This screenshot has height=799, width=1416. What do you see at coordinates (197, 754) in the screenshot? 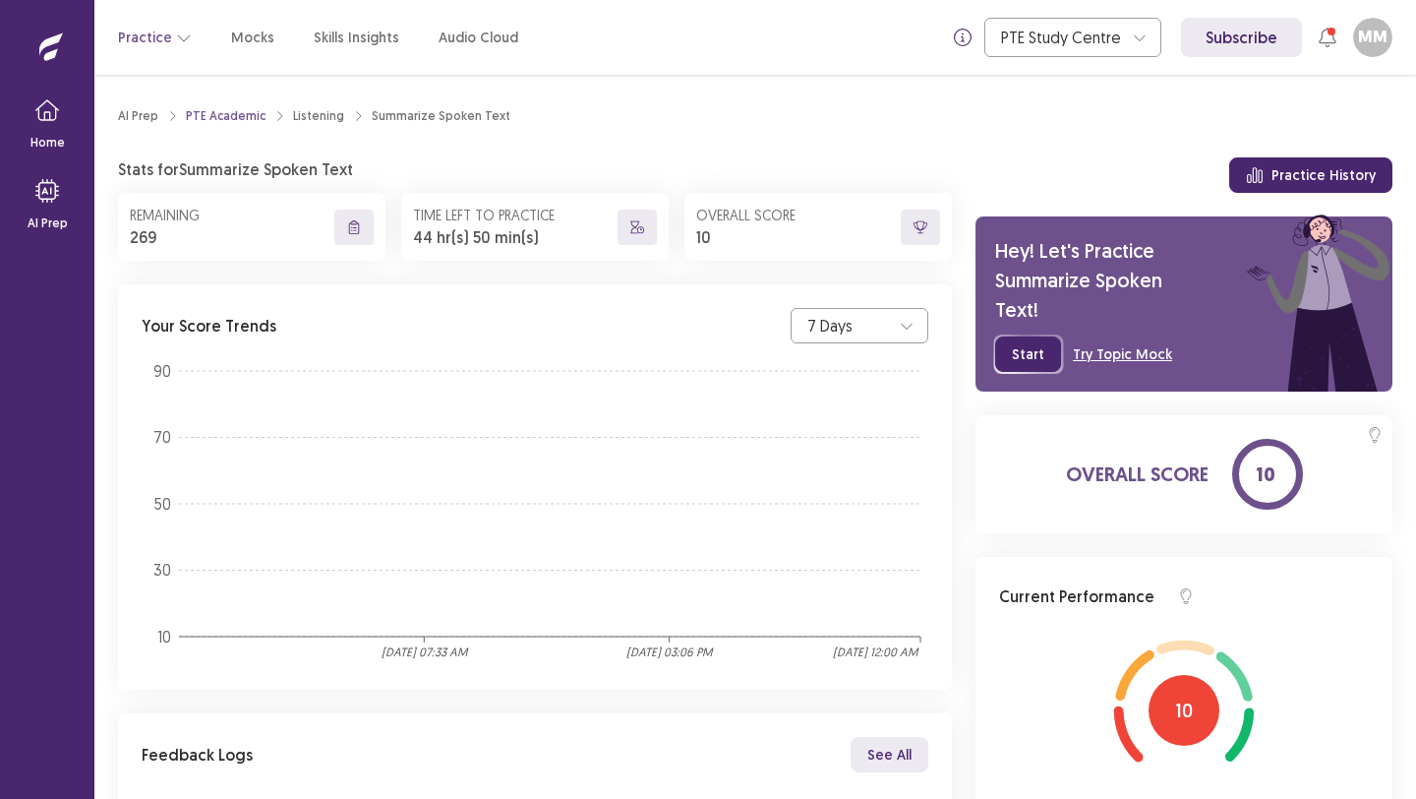
I see `p: Feedback Logs` at bounding box center [197, 754].